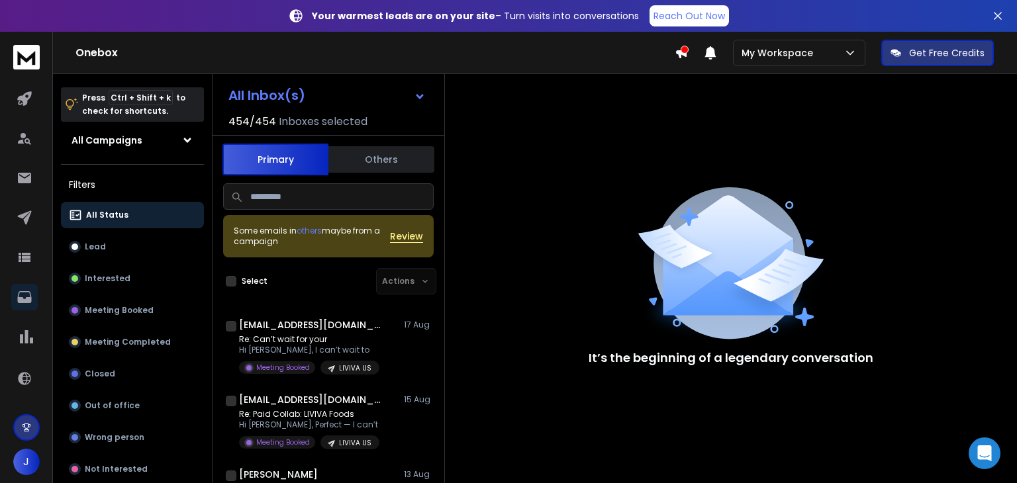 Image resolution: width=1017 pixels, height=483 pixels. I want to click on button: J, so click(26, 462).